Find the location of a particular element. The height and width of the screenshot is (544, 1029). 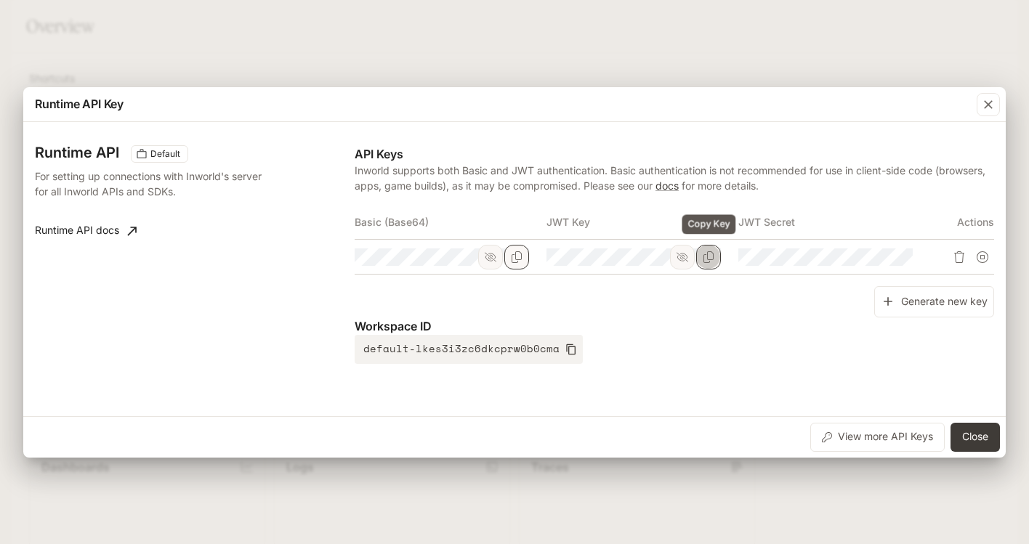

th: JWT Key is located at coordinates (643, 222).